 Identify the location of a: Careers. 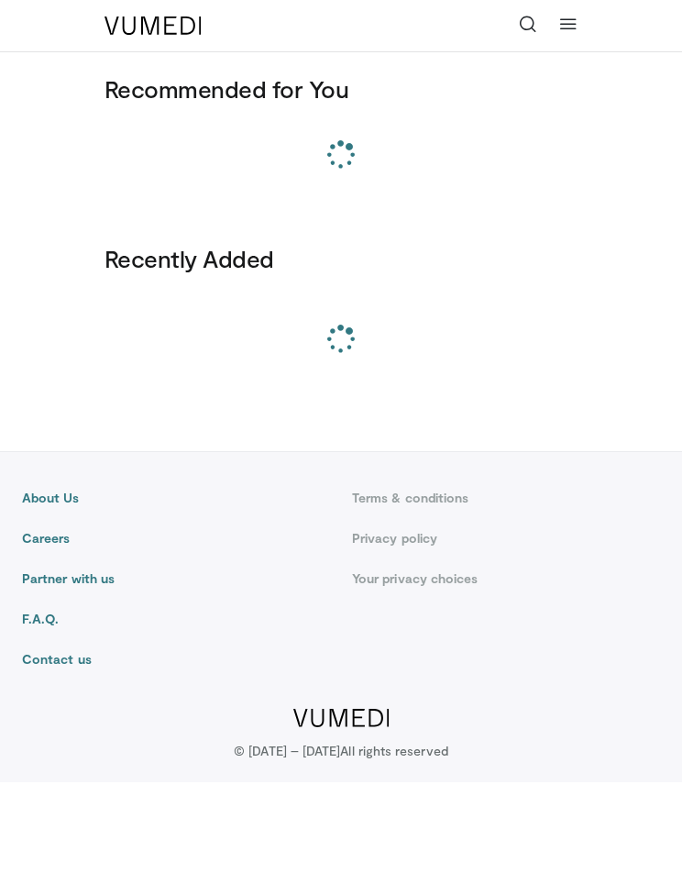
(176, 538).